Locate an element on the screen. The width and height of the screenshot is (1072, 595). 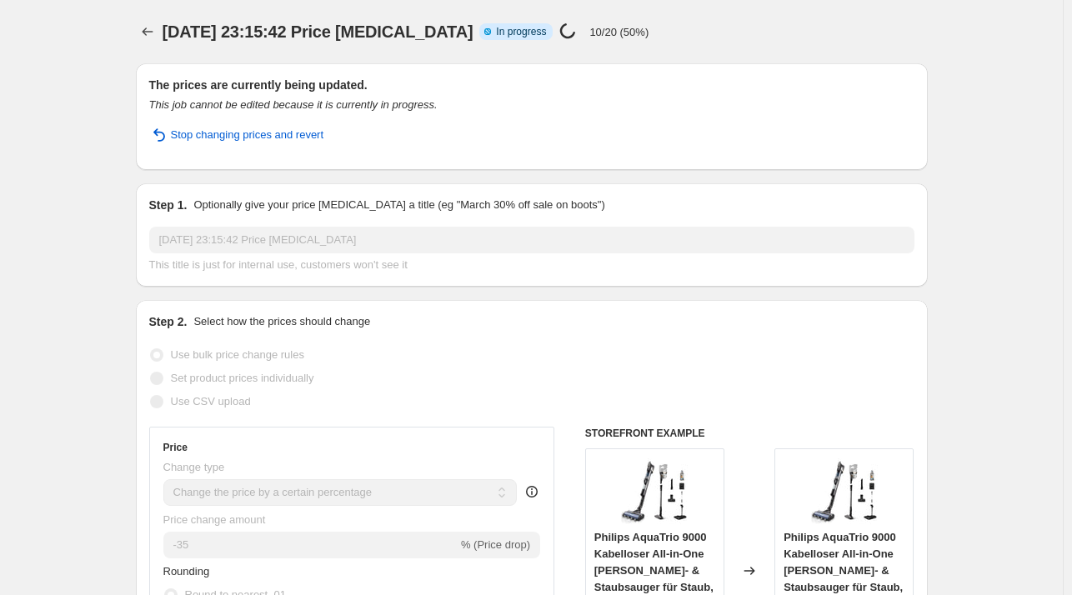
span: Use CSV upload is located at coordinates (211, 401).